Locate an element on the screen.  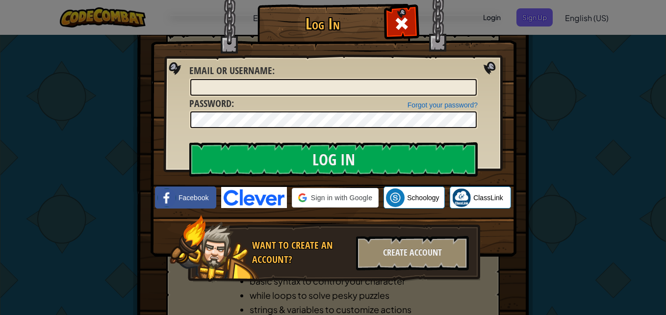
input: Log In is located at coordinates (333, 159).